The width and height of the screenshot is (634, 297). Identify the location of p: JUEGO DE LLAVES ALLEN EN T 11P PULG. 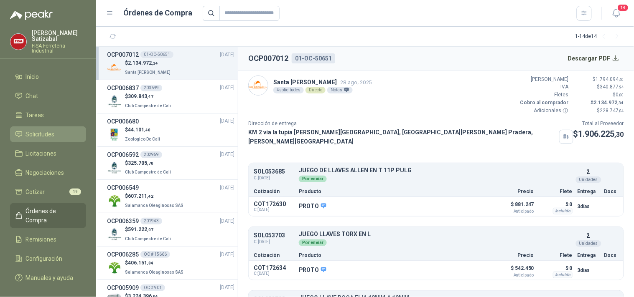
(435, 170).